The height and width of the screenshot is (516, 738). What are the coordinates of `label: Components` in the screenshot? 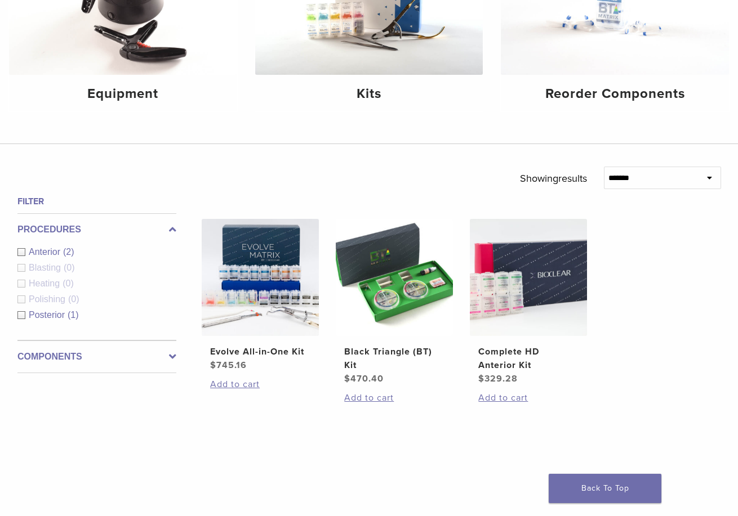 It's located at (97, 357).